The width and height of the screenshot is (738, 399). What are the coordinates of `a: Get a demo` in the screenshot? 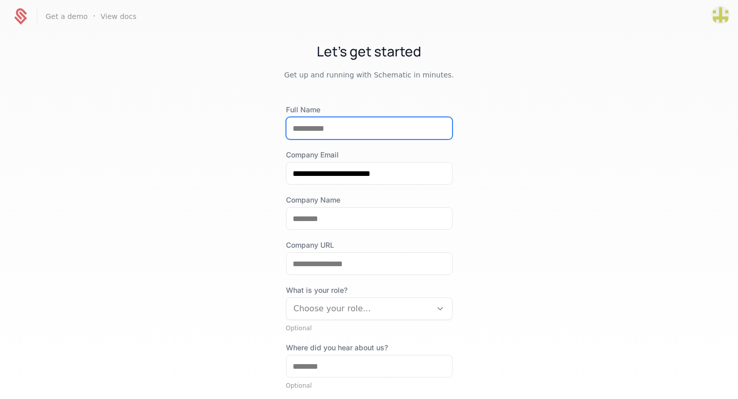 It's located at (67, 16).